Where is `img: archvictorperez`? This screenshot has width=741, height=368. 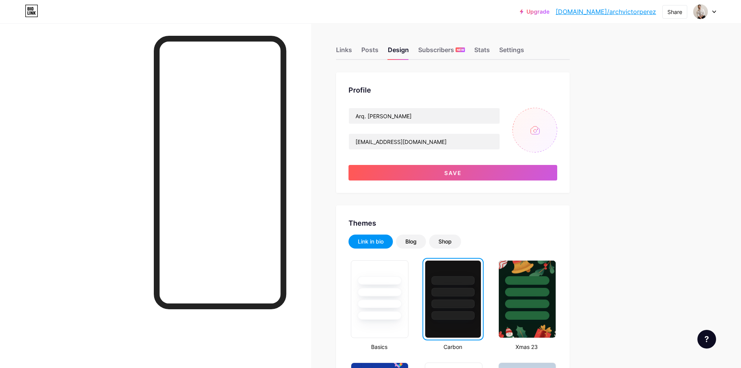
img: archvictorperez is located at coordinates (700, 12).